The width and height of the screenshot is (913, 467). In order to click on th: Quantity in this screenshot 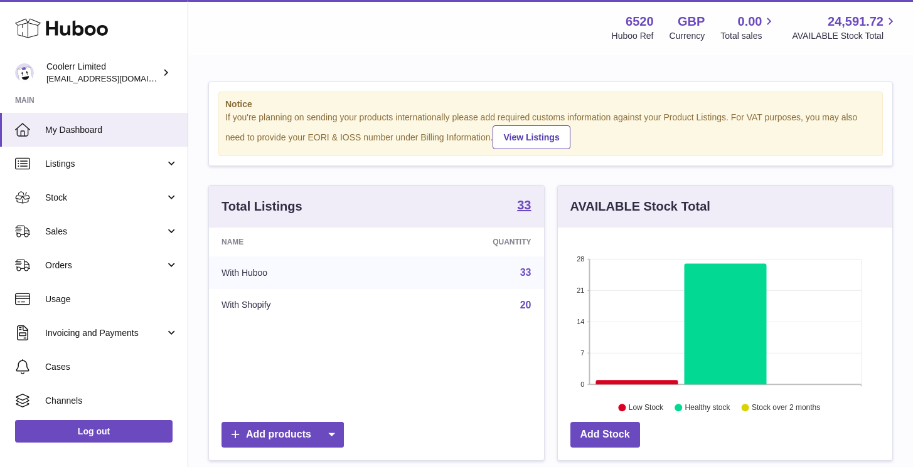, I will do `click(467, 242)`.